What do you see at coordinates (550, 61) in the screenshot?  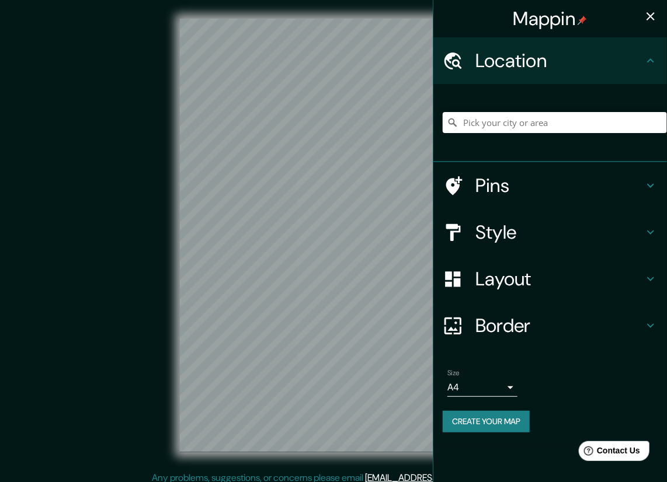 I see `div: Location` at bounding box center [550, 61].